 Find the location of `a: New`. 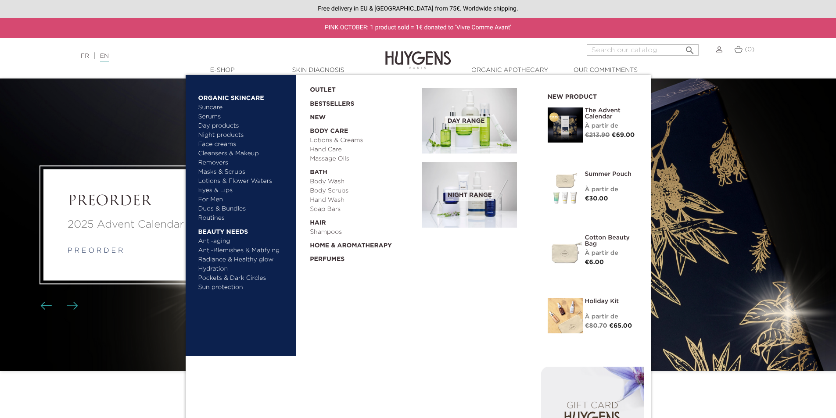

a: New is located at coordinates (363, 115).